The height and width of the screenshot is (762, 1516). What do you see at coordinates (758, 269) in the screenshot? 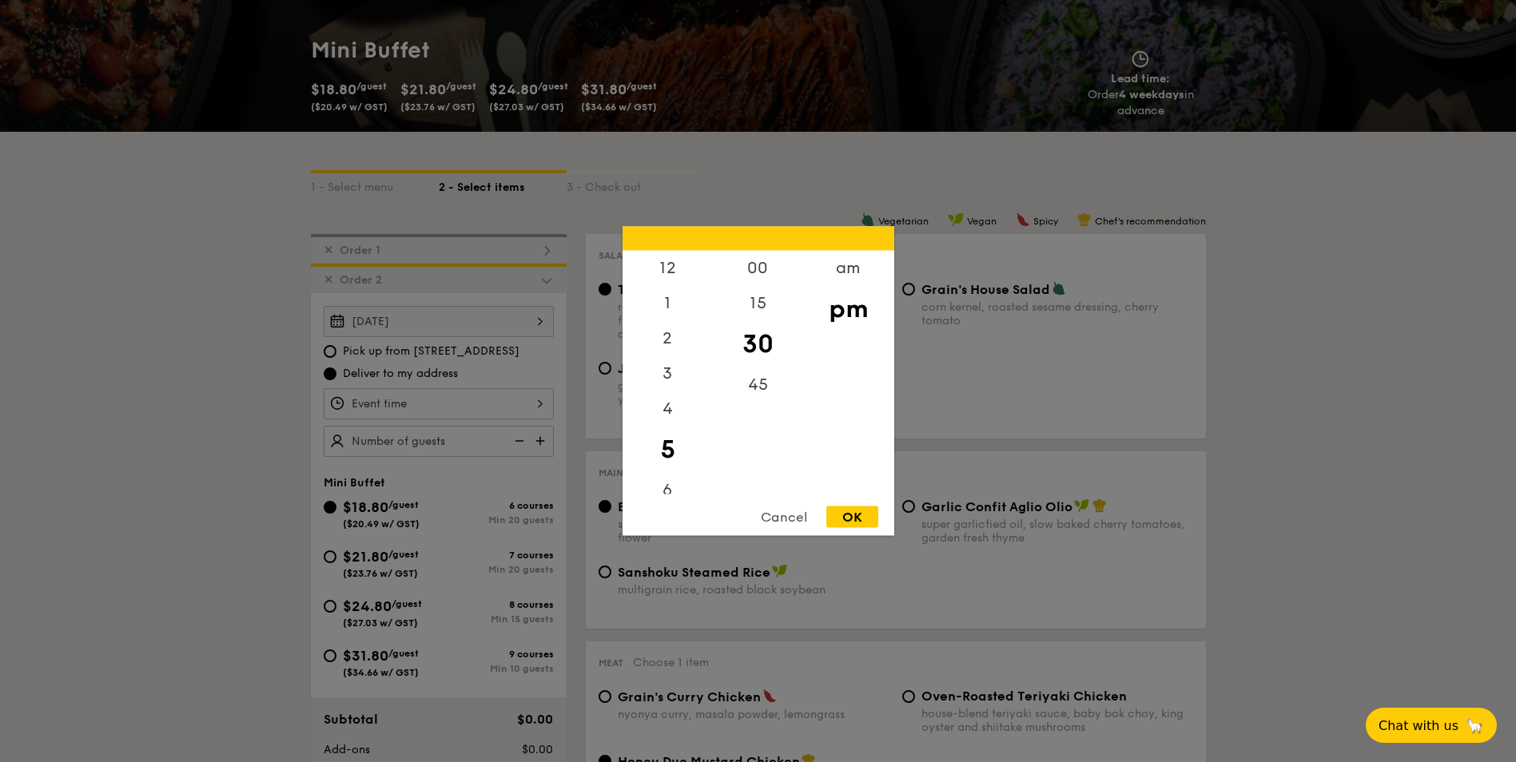
I see `div: 00` at bounding box center [758, 269].